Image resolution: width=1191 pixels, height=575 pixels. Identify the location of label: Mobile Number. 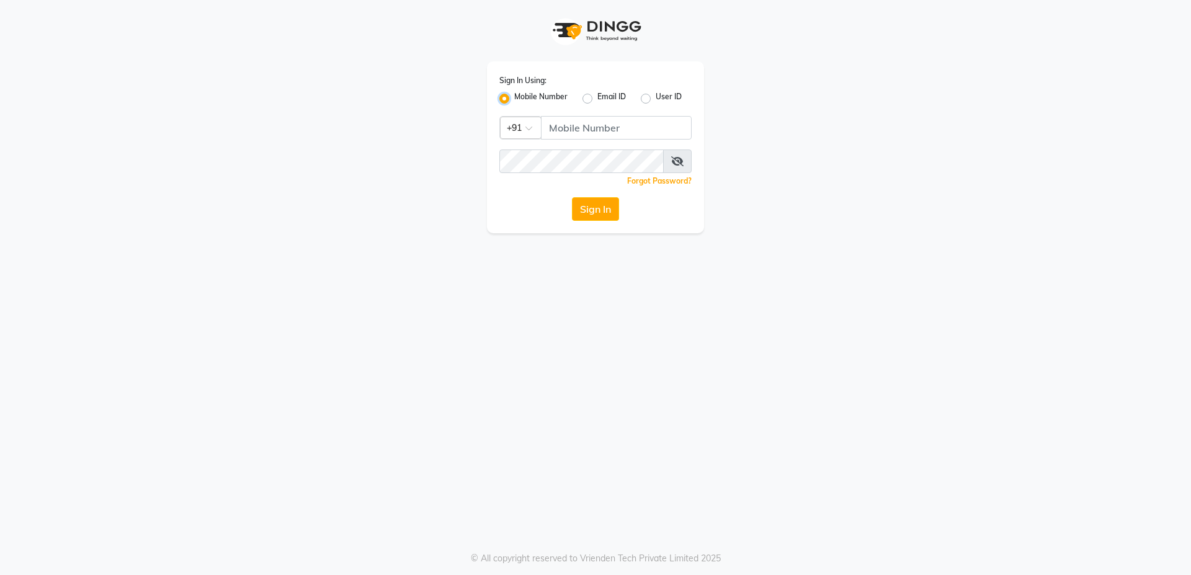
(541, 99).